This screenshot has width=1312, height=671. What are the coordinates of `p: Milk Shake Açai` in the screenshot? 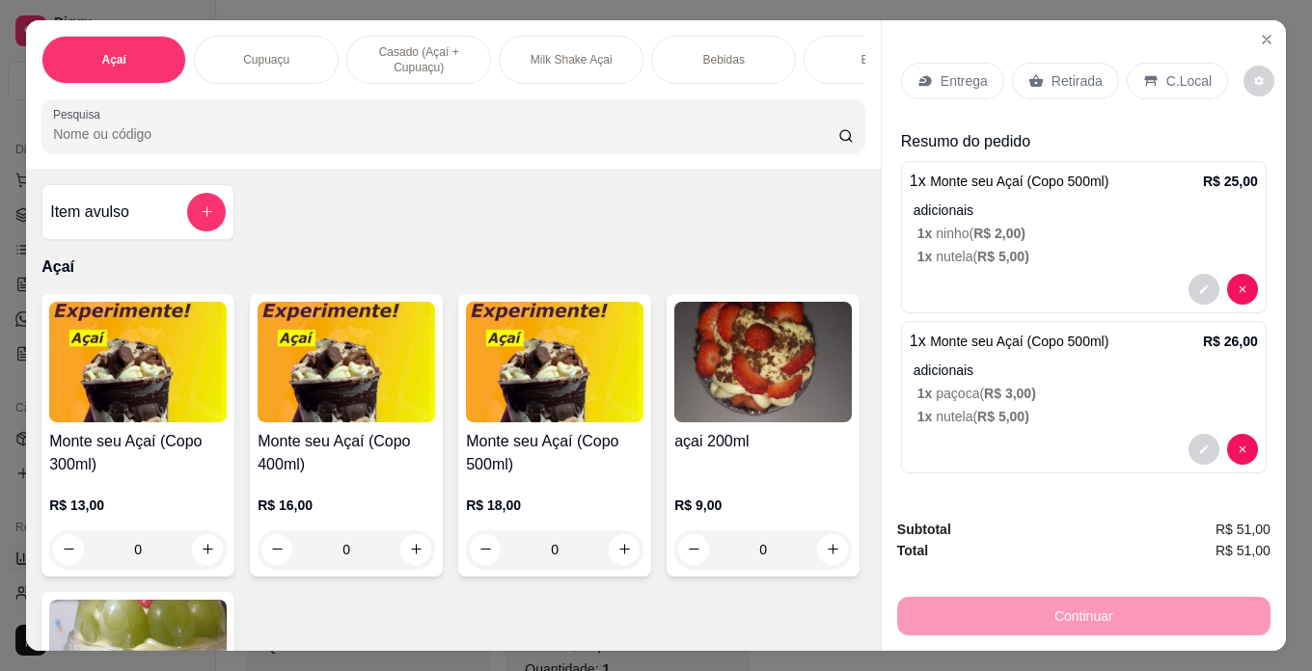 It's located at (571, 60).